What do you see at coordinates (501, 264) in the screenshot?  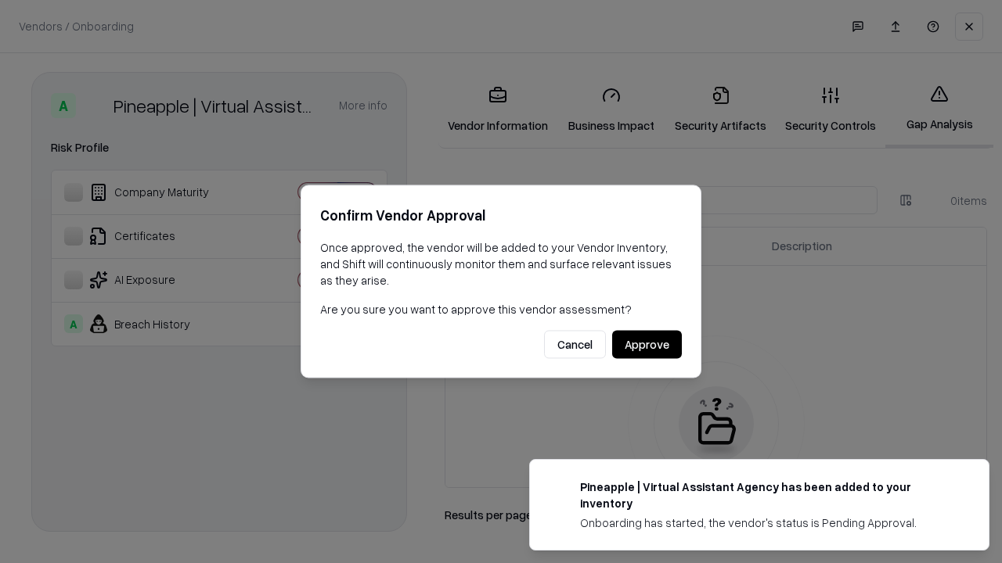 I see `p: Once approved, the vendor will be added to your Vendor Inventory, and Shift will continuously mon...` at bounding box center [501, 264].